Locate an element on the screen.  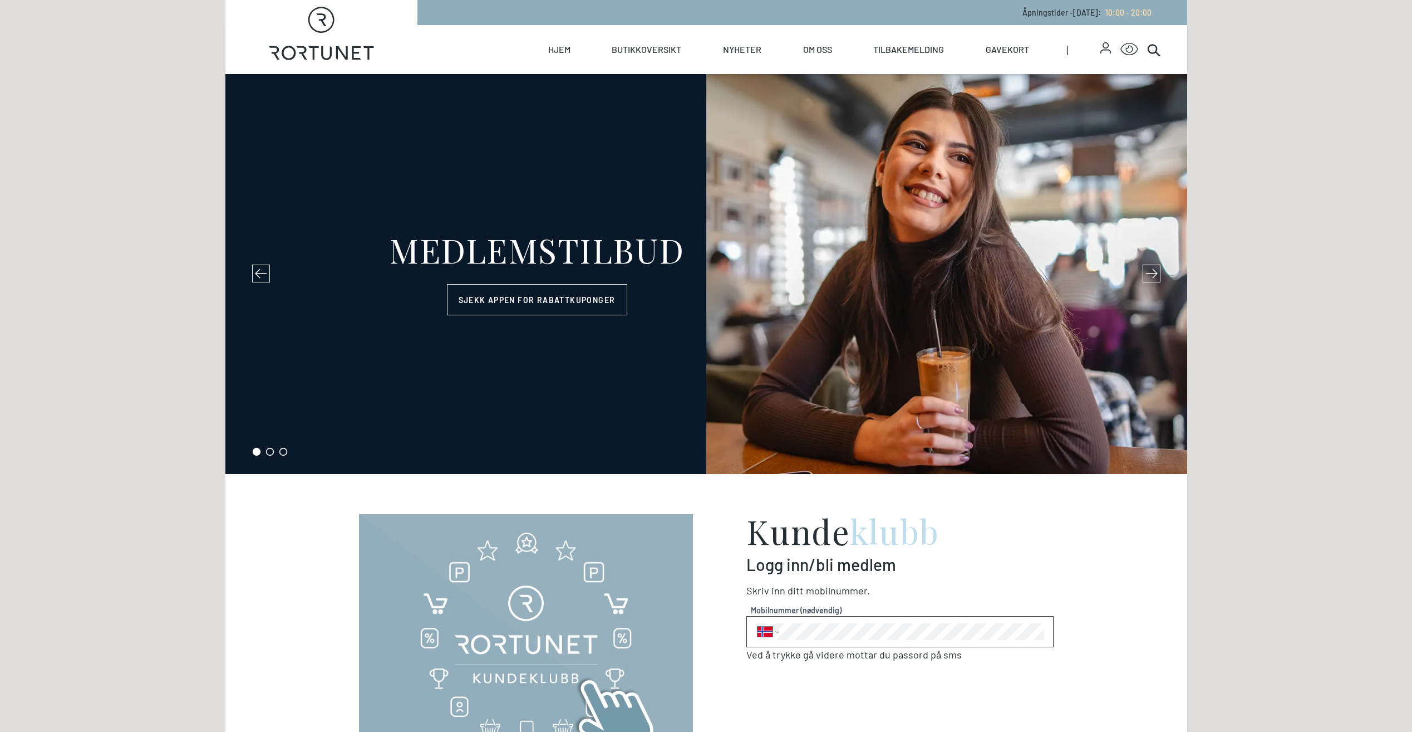
a: Hjem is located at coordinates (559, 50).